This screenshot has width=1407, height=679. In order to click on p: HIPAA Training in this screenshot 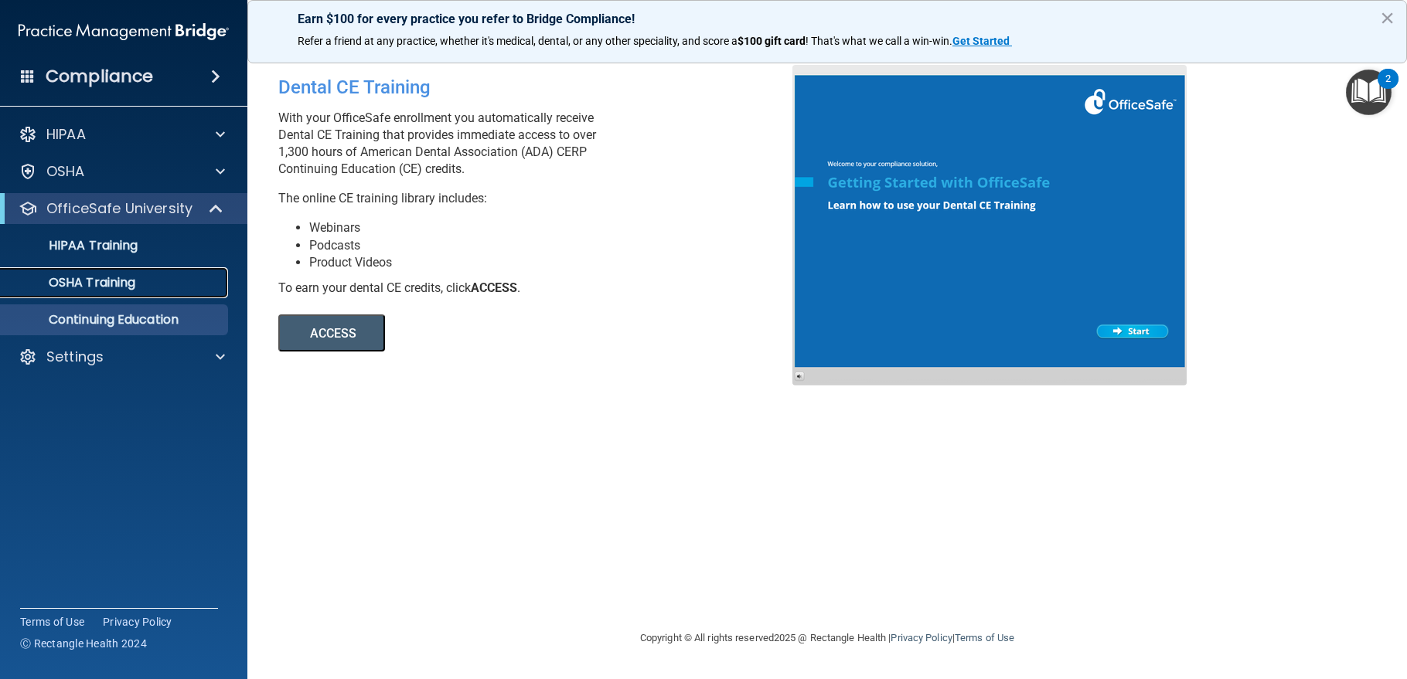, I will do `click(73, 246)`.